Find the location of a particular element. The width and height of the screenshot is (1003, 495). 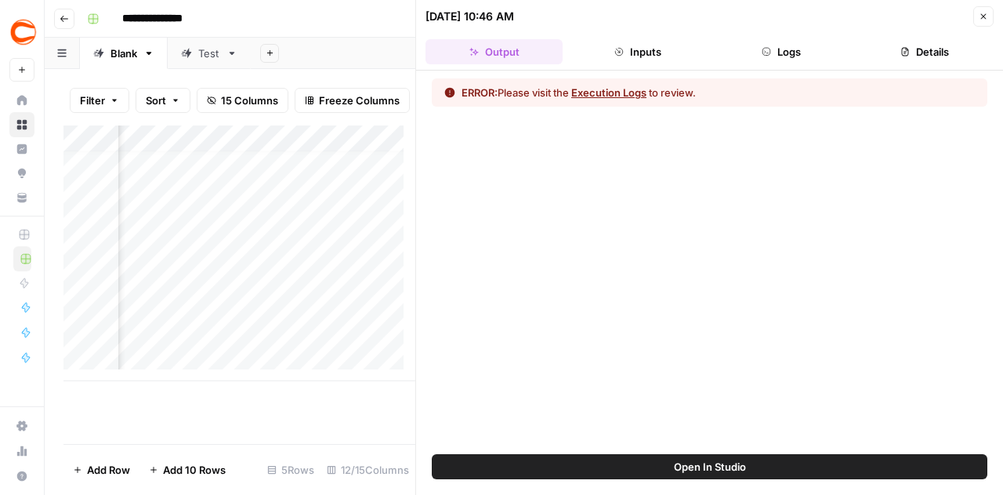

div: 5 Rows is located at coordinates (291, 469).